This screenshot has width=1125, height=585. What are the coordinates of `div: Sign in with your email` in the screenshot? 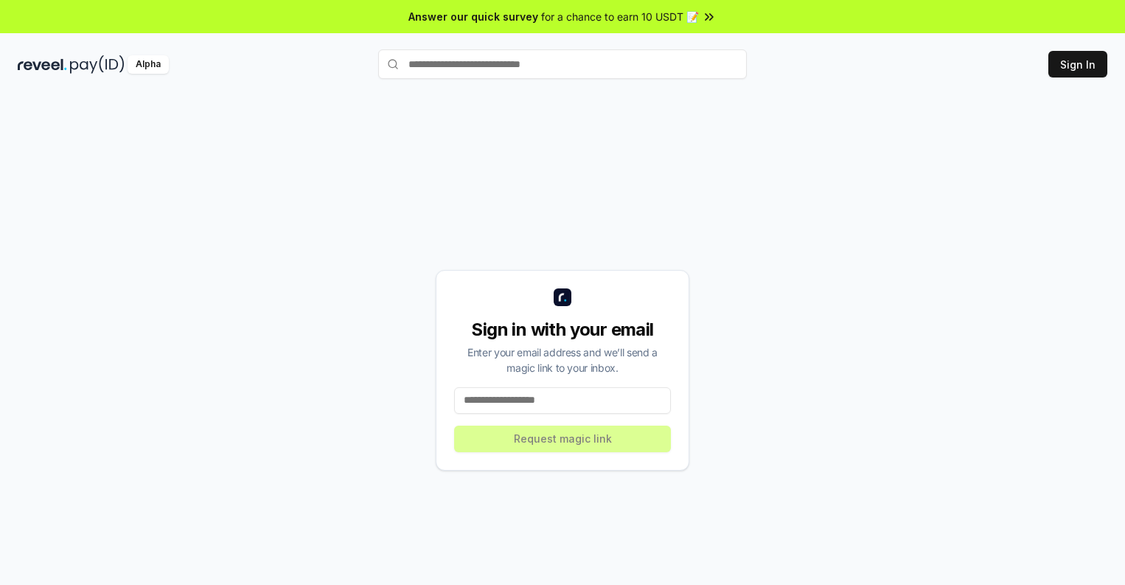 It's located at (563, 330).